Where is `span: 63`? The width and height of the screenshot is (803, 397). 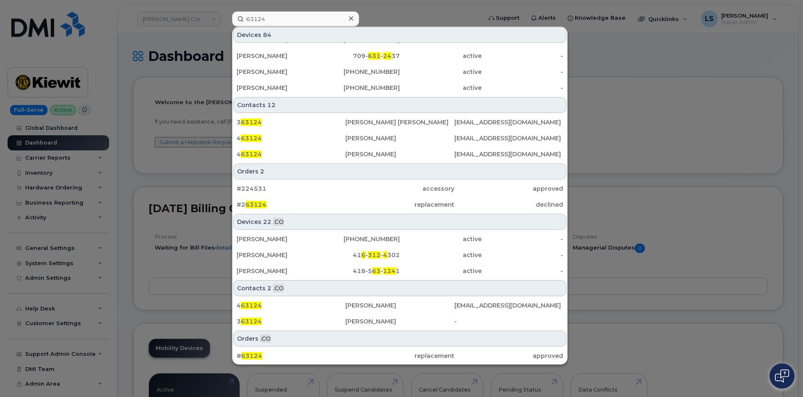 span: 63 is located at coordinates (376, 271).